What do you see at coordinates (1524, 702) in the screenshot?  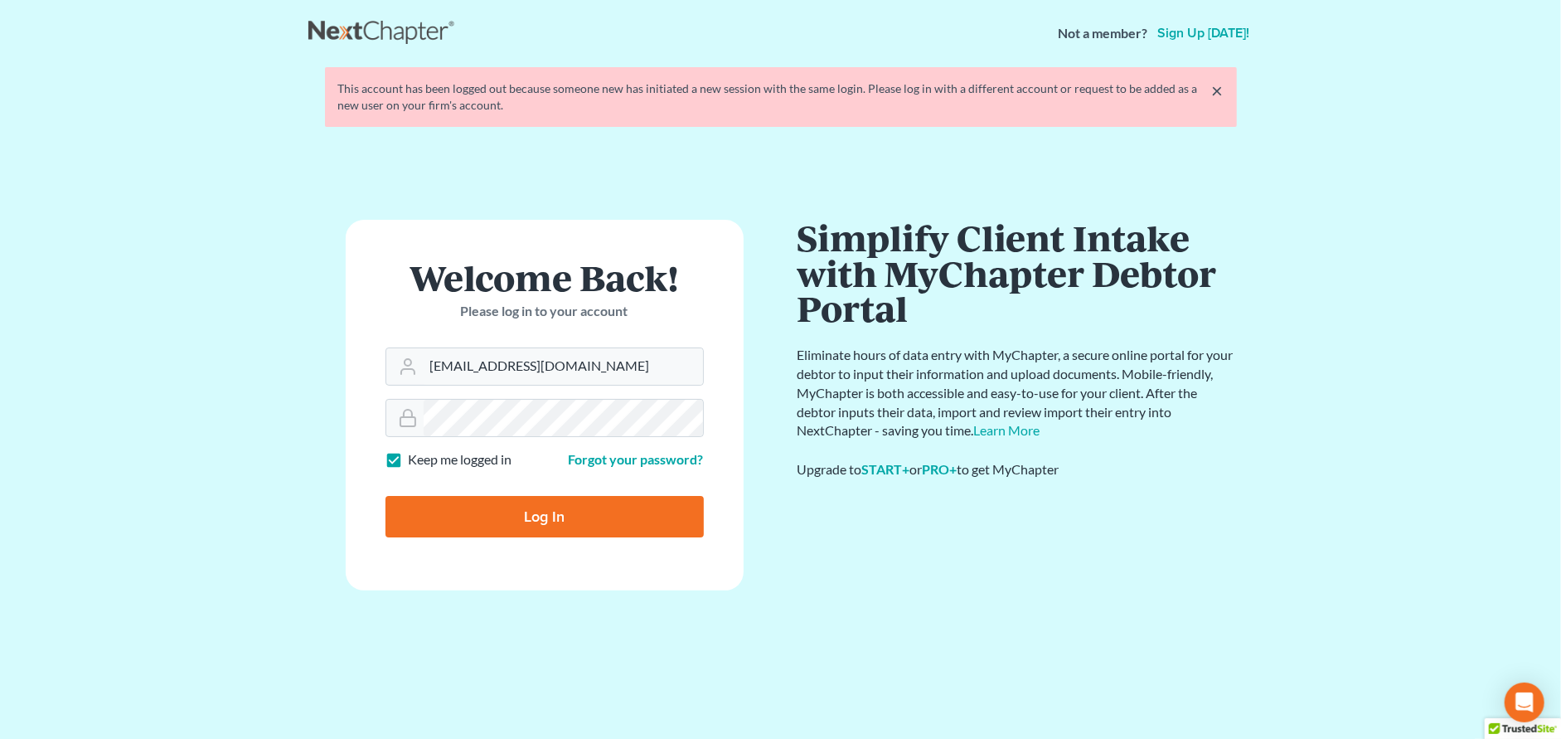 I see `div: Open Intercom Messenger` at bounding box center [1524, 702].